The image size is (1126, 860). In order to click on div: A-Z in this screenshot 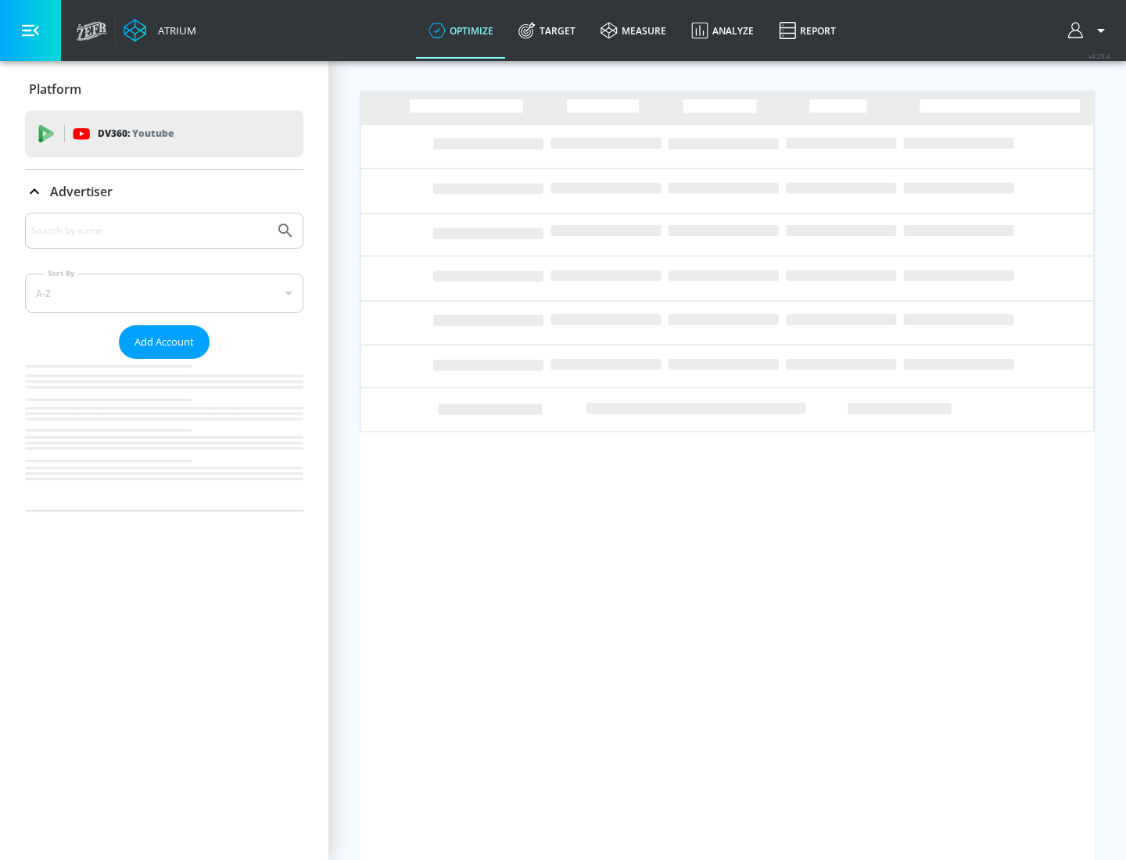, I will do `click(164, 293)`.